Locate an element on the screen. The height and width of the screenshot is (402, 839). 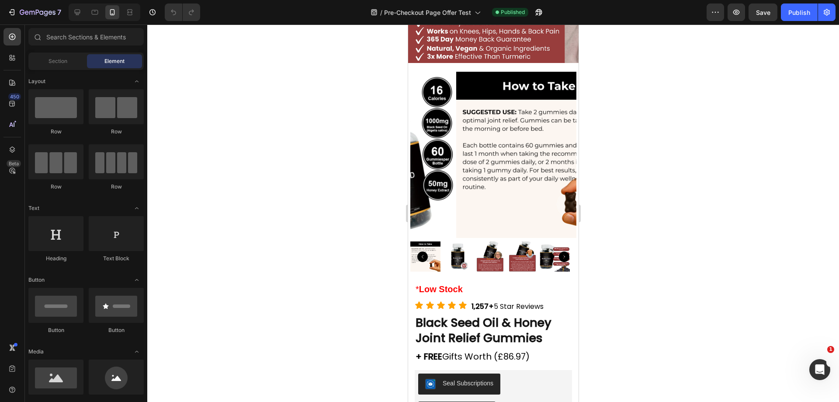
button: Save is located at coordinates (763, 12).